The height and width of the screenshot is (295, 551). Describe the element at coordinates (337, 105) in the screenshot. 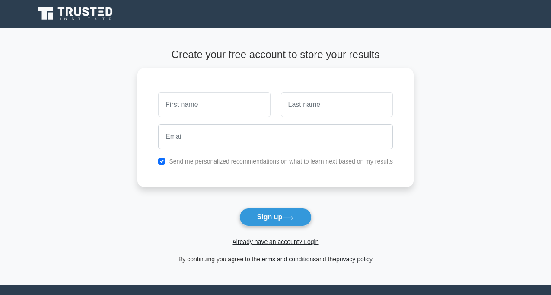

I see `input: Last name` at that location.